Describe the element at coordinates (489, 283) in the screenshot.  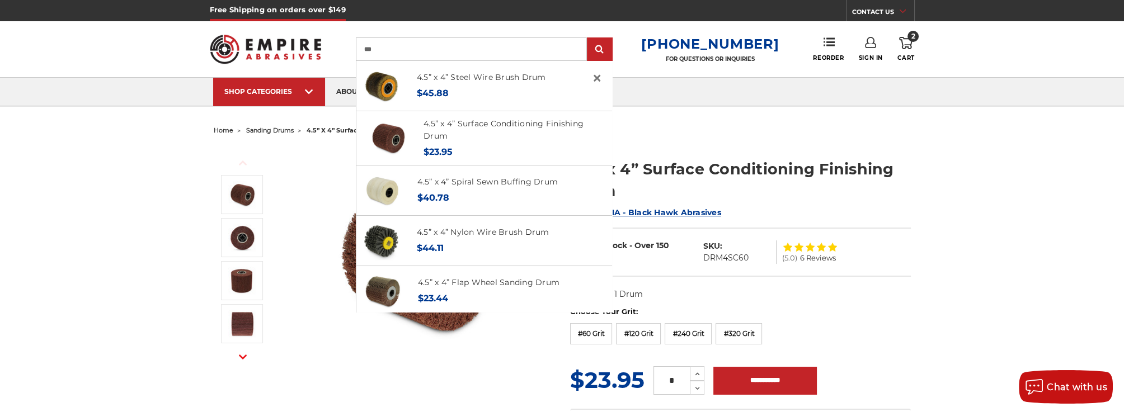
I see `a: 4.5” x 4” Flap Wheel Sanding Drum` at that location.